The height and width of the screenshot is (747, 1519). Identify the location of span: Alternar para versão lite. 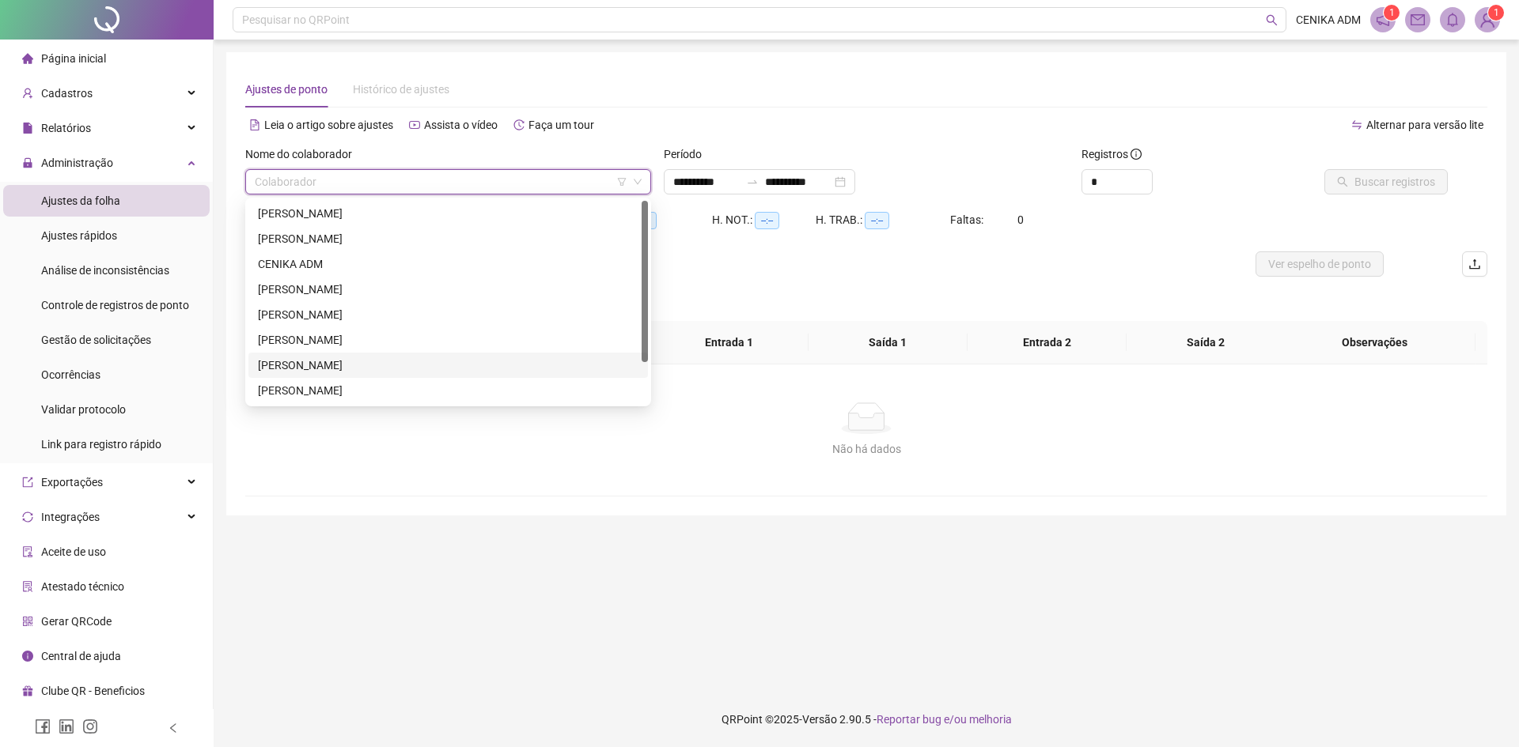
(1425, 125).